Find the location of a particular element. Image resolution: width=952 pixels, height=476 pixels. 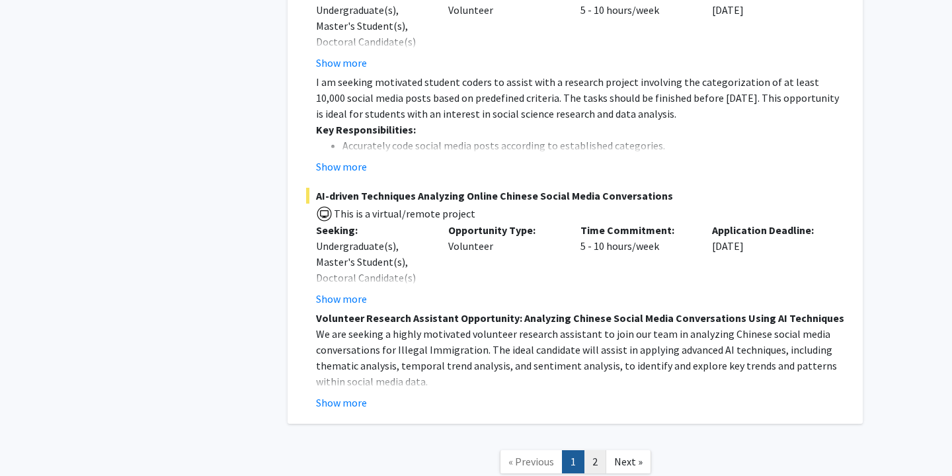

p: We are seeking a highly motivated volunteer research assistant to join our team in analyzing Chin... is located at coordinates (580, 358).